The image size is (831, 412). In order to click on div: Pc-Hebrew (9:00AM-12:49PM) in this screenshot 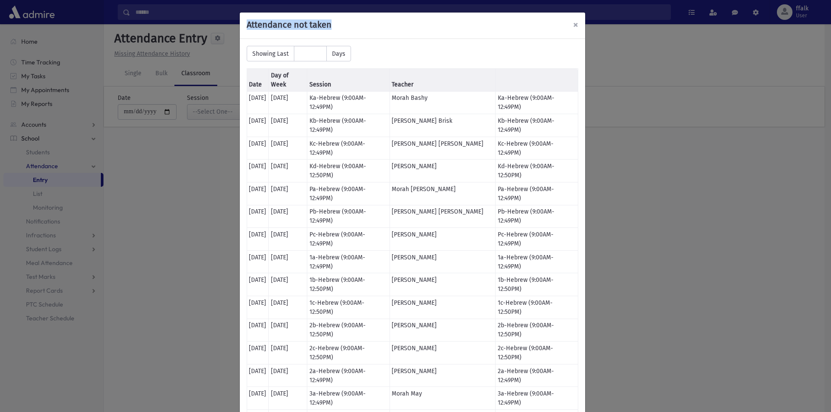, I will do `click(536, 239)`.